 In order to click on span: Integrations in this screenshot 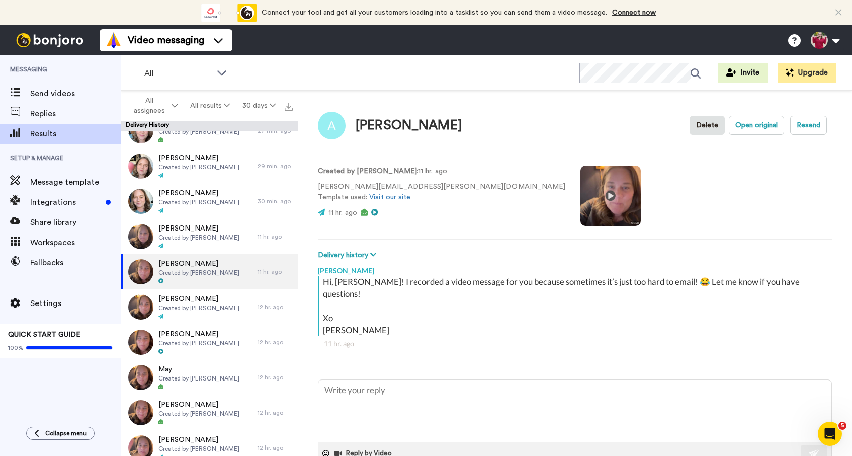, I will do `click(66, 202)`.